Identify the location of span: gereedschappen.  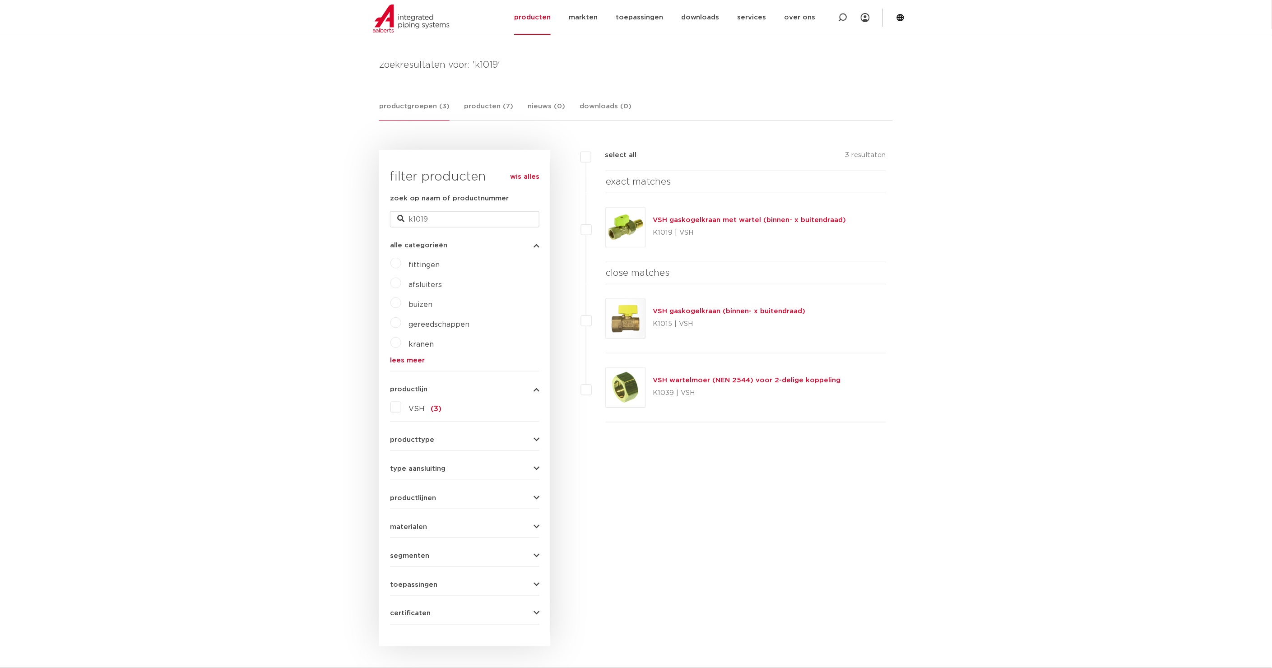
(439, 324).